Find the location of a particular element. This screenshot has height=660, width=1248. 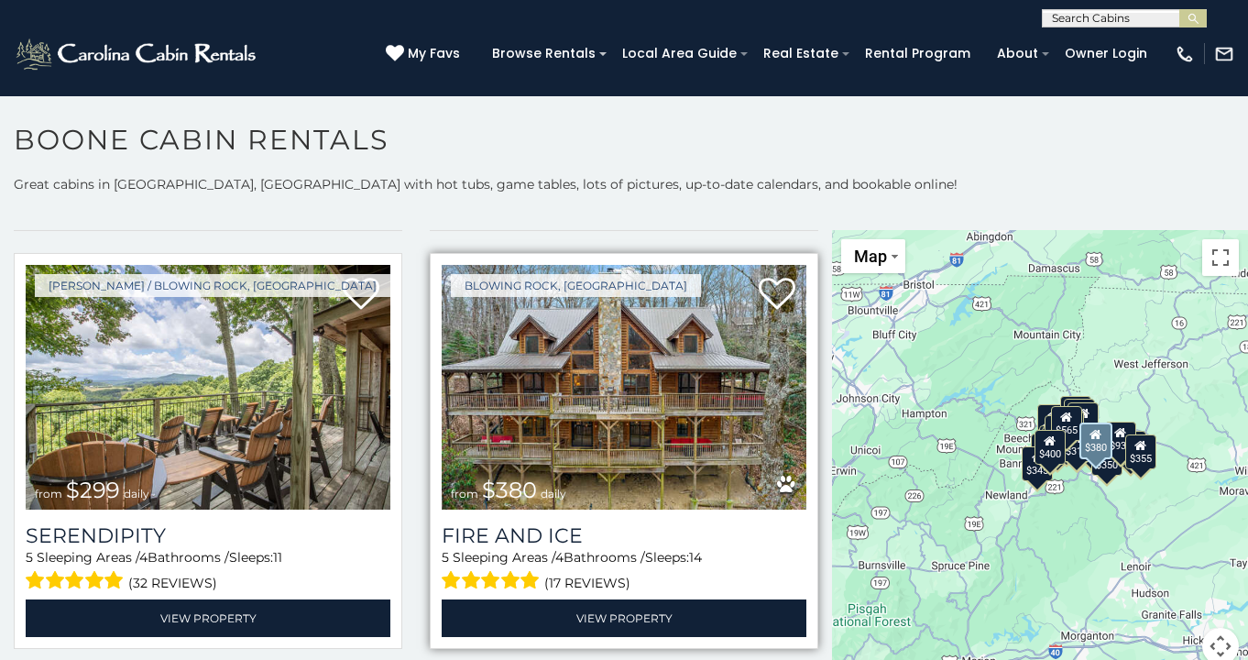

span: (17 reviews) is located at coordinates (587, 583).